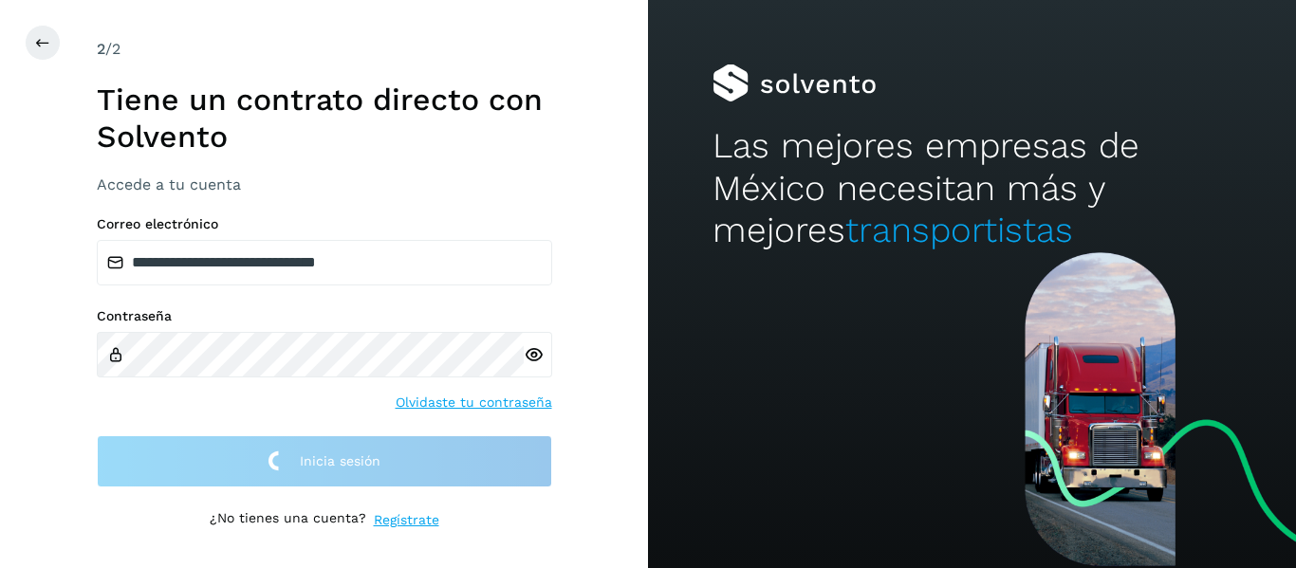 The image size is (1296, 568). What do you see at coordinates (324, 118) in the screenshot?
I see `h1: Tiene un contrato directo con Solvento` at bounding box center [324, 118].